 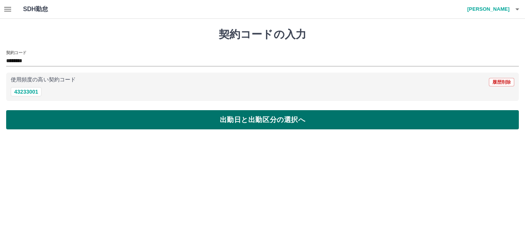 What do you see at coordinates (262, 35) in the screenshot?
I see `h1: 契約コードの入力` at bounding box center [262, 35].